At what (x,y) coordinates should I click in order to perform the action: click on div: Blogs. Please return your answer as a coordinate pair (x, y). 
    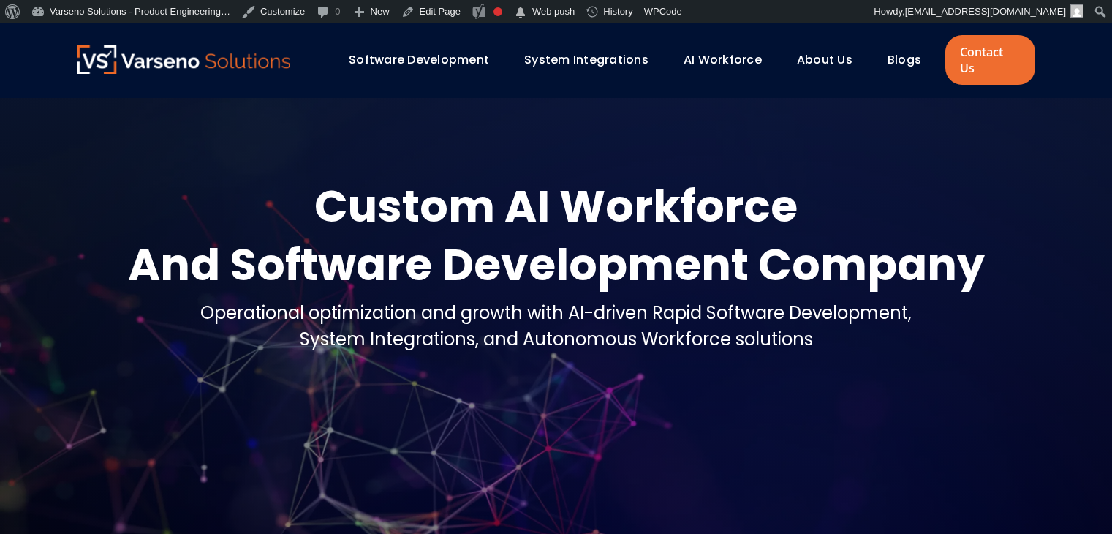
    Looking at the image, I should click on (911, 60).